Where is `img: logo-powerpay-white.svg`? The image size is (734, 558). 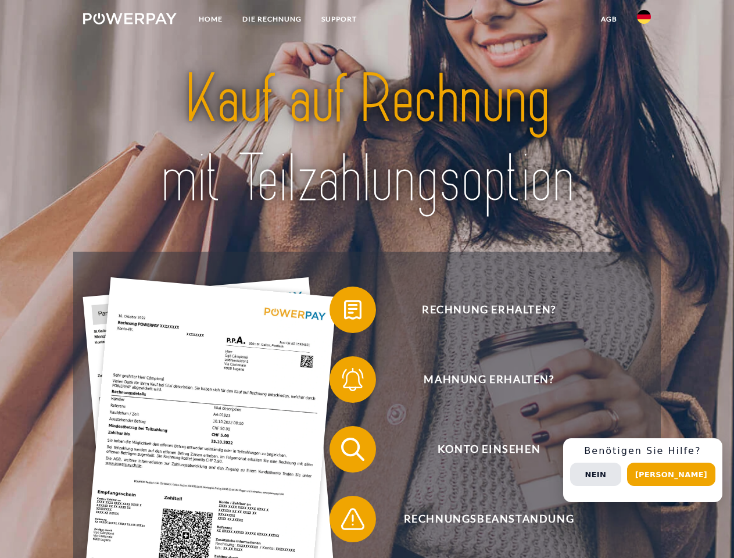
img: logo-powerpay-white.svg is located at coordinates (130, 19).